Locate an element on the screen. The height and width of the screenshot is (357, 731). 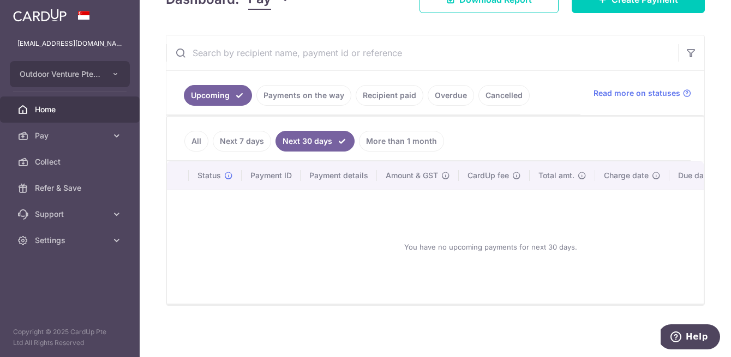
span: Charge date is located at coordinates (627, 176).